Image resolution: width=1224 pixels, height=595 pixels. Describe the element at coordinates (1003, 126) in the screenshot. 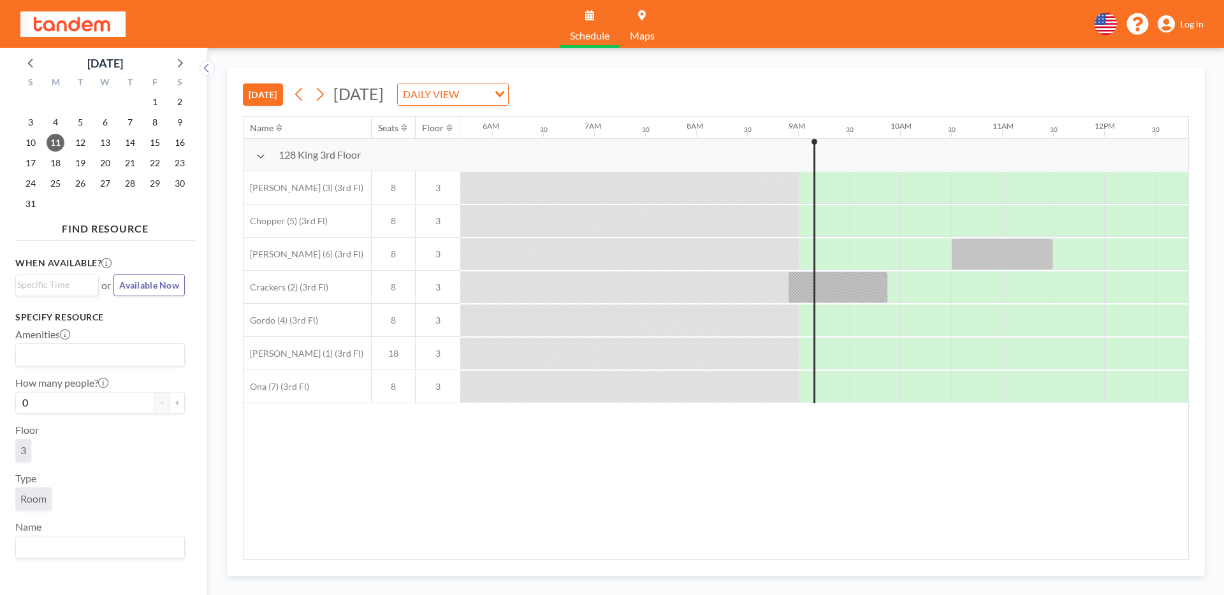

I see `div: 11AM` at that location.